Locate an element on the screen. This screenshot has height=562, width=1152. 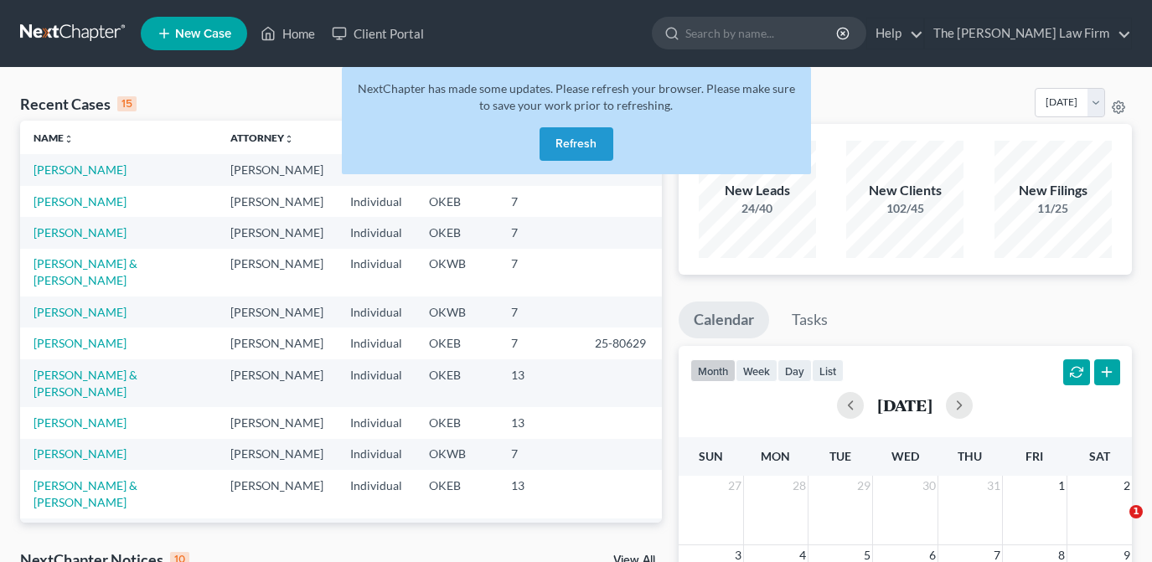
a: Nameunfold_more is located at coordinates (54, 137).